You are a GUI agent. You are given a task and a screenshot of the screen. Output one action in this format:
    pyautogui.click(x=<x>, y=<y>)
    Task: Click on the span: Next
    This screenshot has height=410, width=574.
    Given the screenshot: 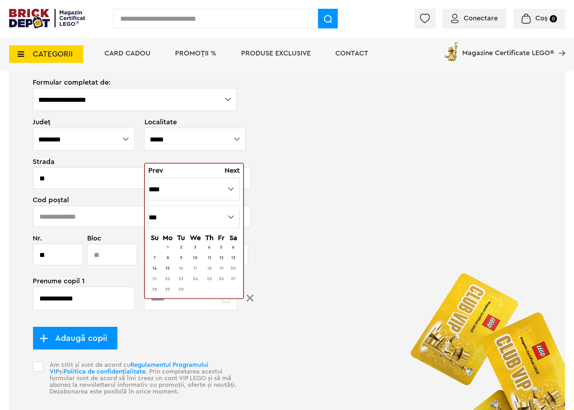 What is the action you would take?
    pyautogui.click(x=232, y=171)
    